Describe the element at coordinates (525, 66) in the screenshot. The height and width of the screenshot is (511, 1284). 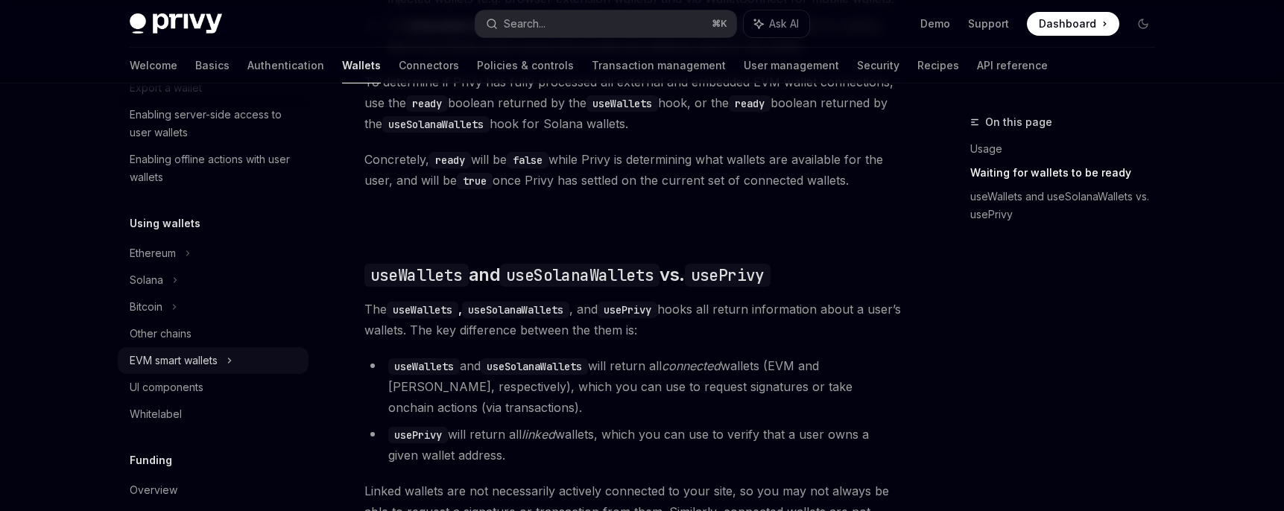
I see `a: Policies & controls` at that location.